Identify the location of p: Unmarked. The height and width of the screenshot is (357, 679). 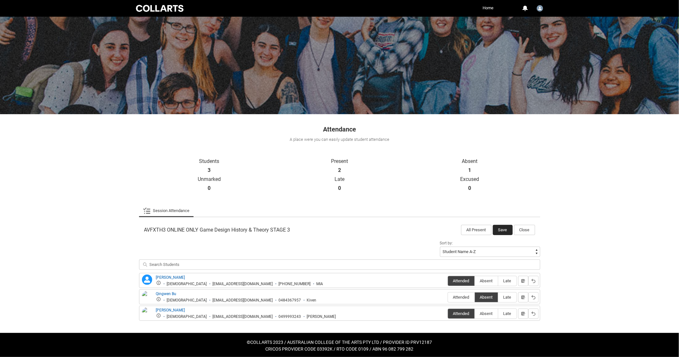
(209, 179).